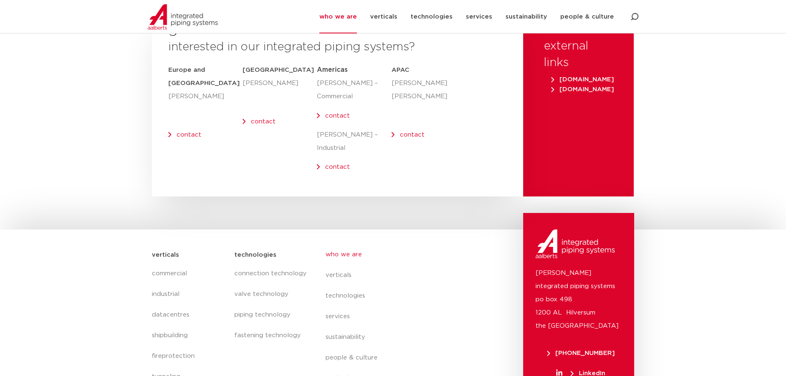 The width and height of the screenshot is (786, 376). Describe the element at coordinates (272, 336) in the screenshot. I see `a: fastening technology` at that location.